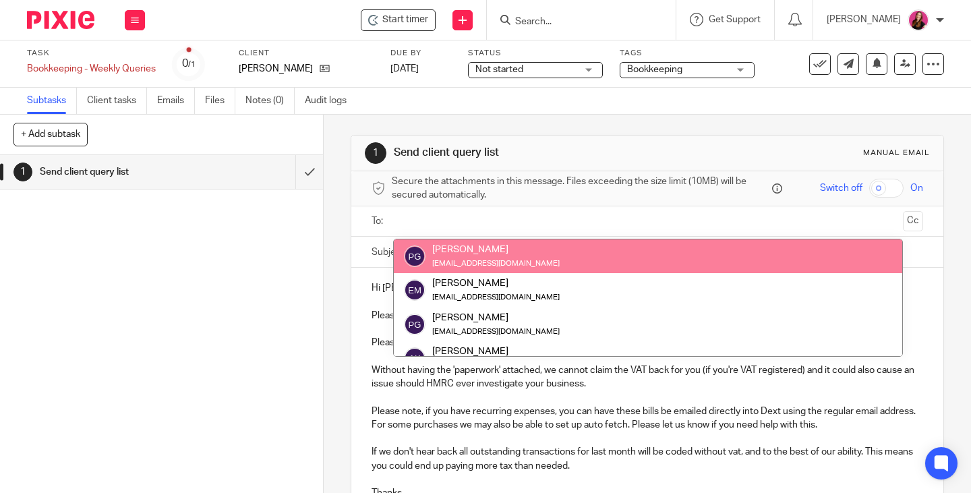 The height and width of the screenshot is (493, 971). I want to click on button: + Add subtask, so click(51, 134).